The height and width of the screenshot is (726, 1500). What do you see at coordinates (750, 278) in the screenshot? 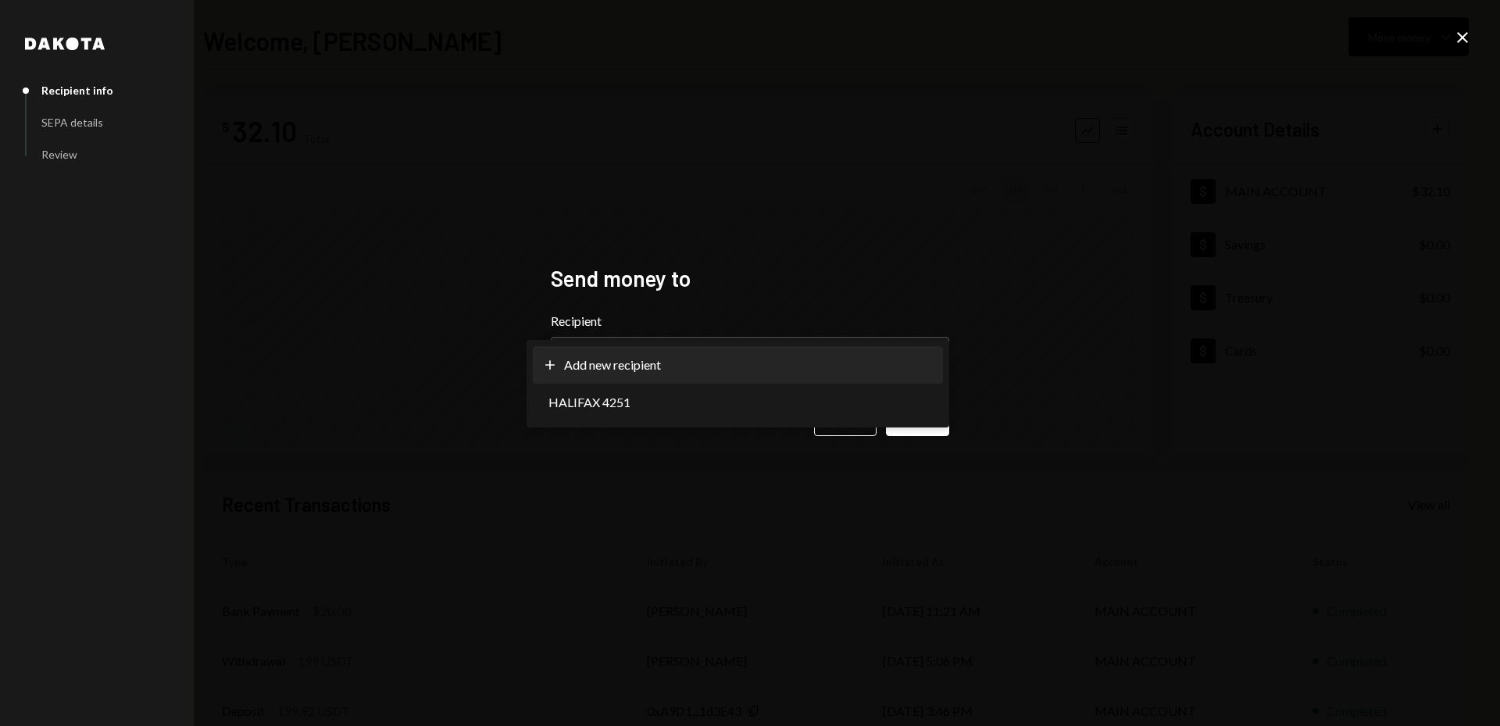
I see `h2: Send money to` at bounding box center [750, 278].